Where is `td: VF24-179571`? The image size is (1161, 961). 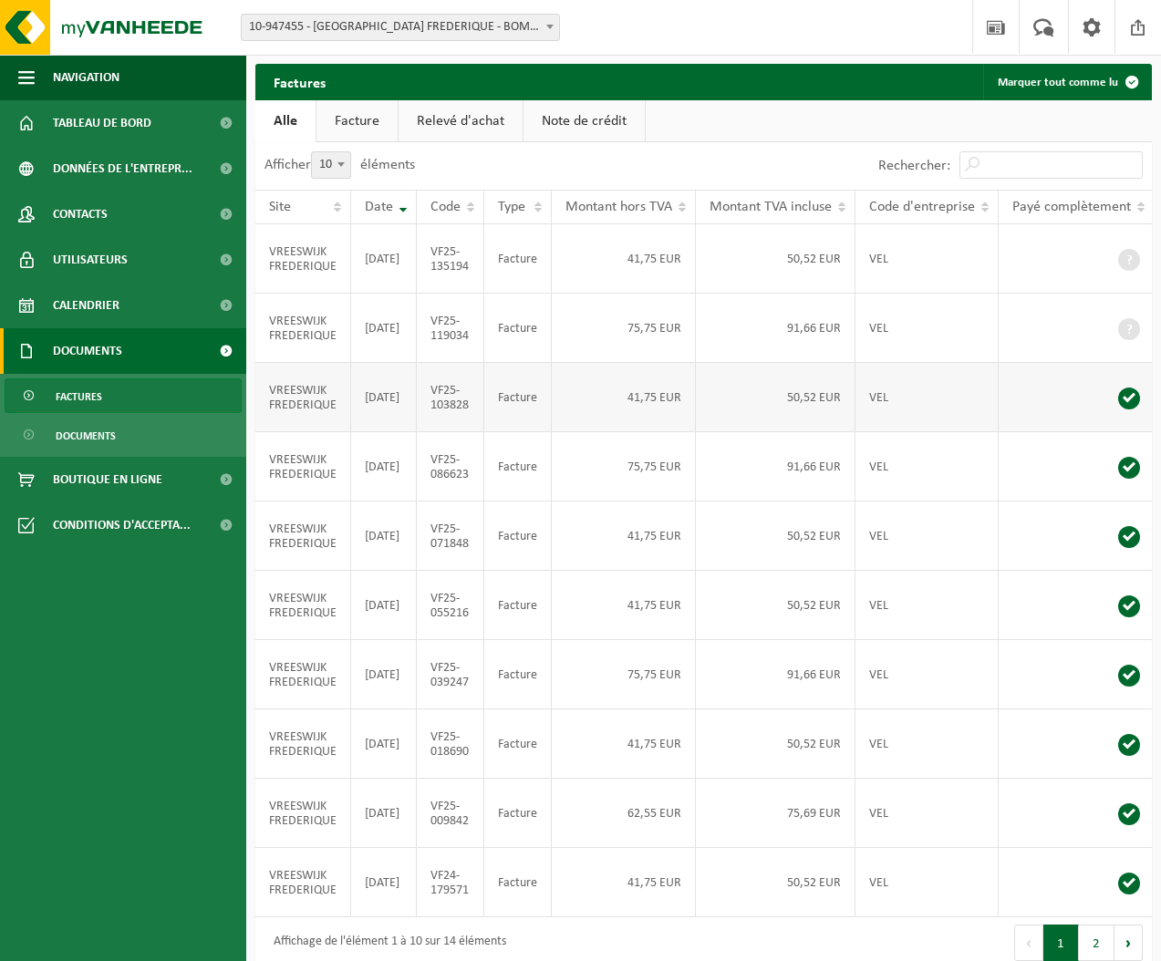 td: VF24-179571 is located at coordinates (451, 883).